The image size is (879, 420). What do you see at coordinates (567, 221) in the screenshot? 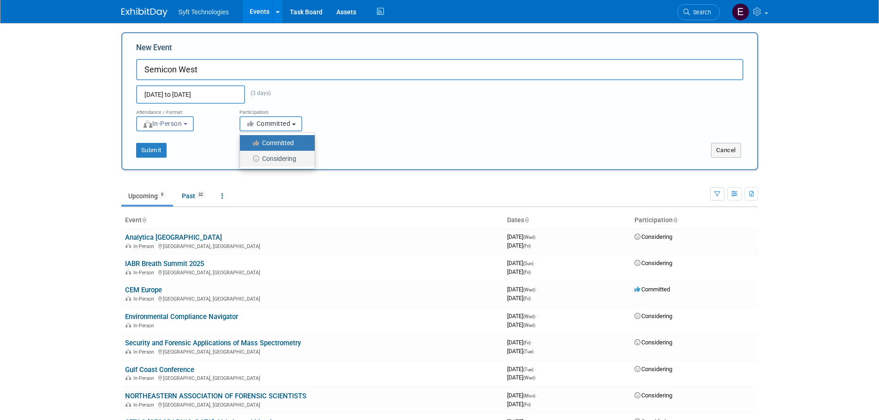
I see `th: Dates` at bounding box center [567, 221].